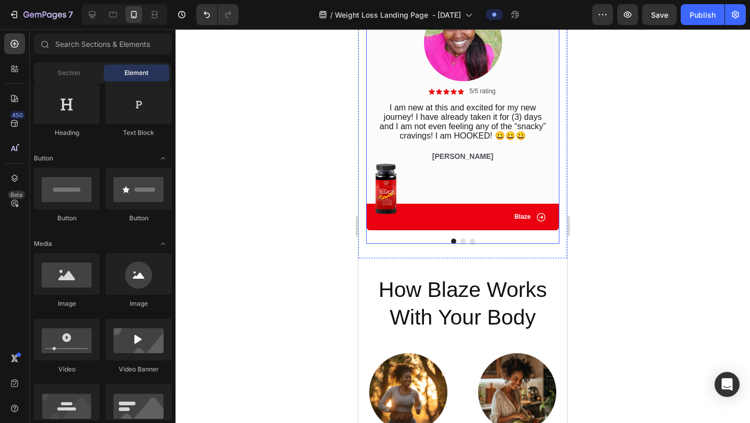 Image resolution: width=750 pixels, height=423 pixels. I want to click on span: Media, so click(43, 244).